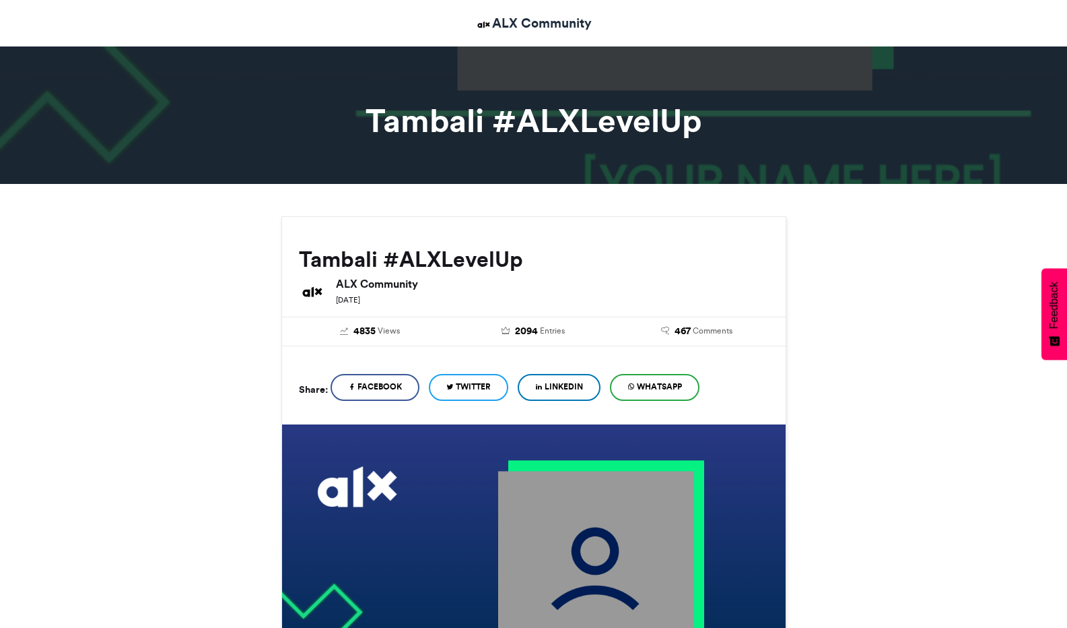 The width and height of the screenshot is (1067, 628). What do you see at coordinates (375, 387) in the screenshot?
I see `a: Facebook` at bounding box center [375, 387].